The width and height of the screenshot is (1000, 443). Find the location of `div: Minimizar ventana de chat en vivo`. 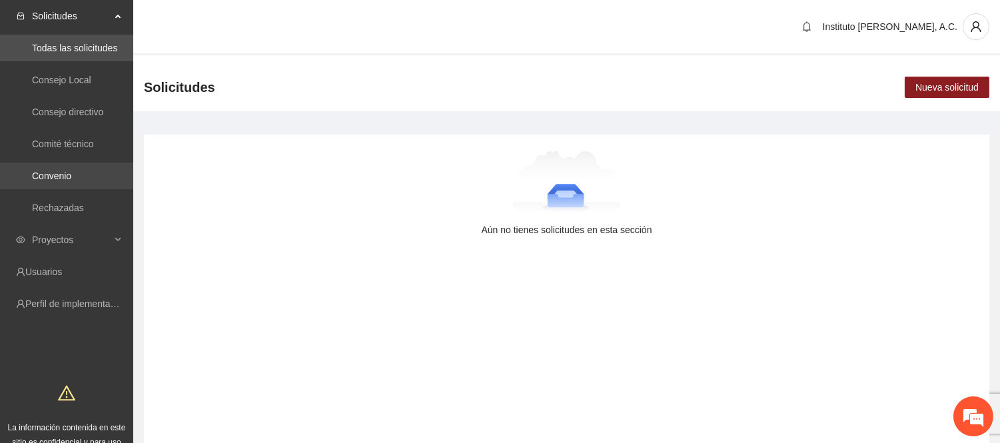

div: Minimizar ventana de chat en vivo is located at coordinates (235, 23).